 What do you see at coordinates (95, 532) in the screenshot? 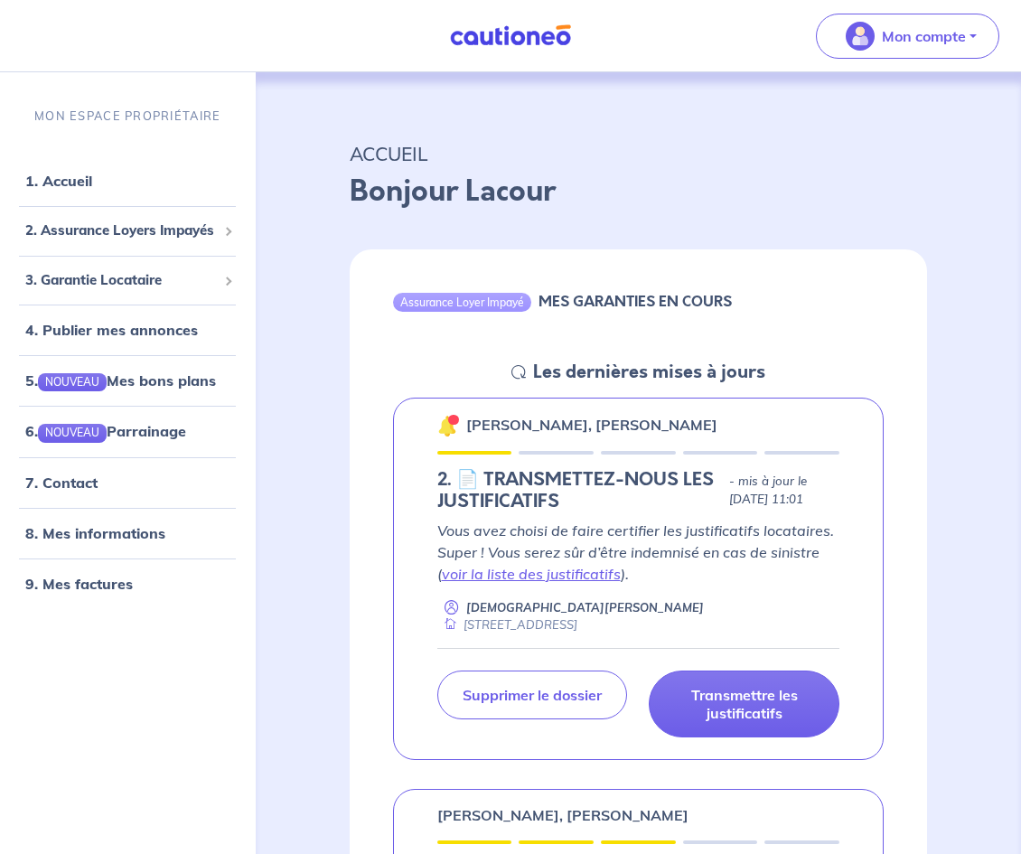
I see `a: 8. Mes informations` at bounding box center [95, 532].